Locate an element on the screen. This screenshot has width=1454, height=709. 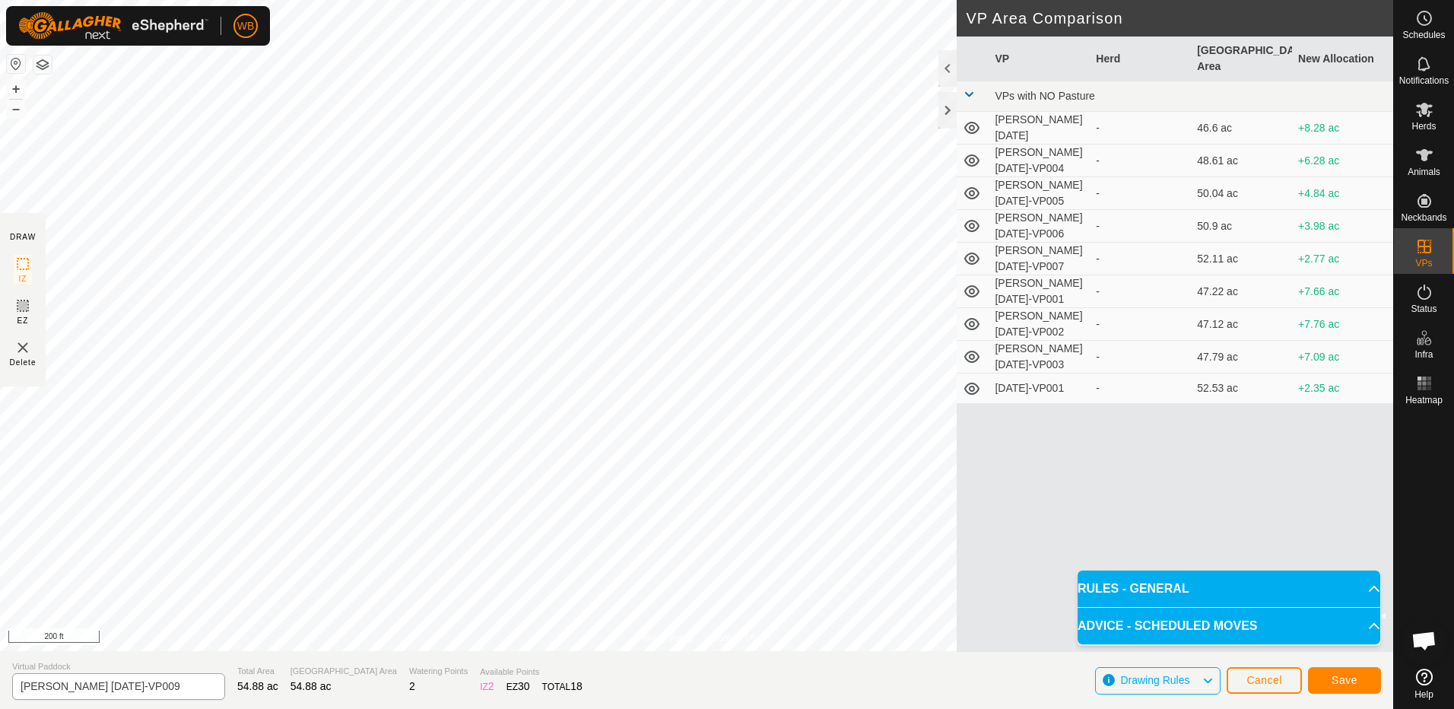
th: New Allocation is located at coordinates (1342, 59).